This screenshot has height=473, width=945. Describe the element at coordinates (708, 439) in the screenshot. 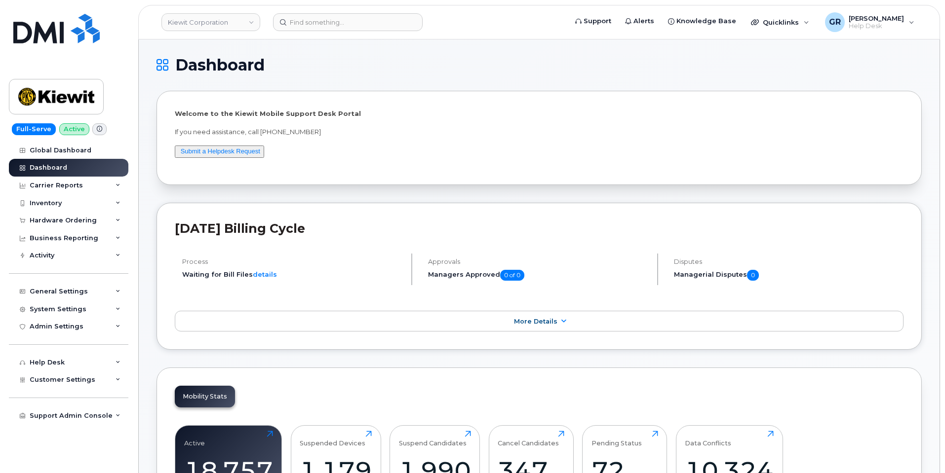

I see `div: Data Conflicts` at that location.